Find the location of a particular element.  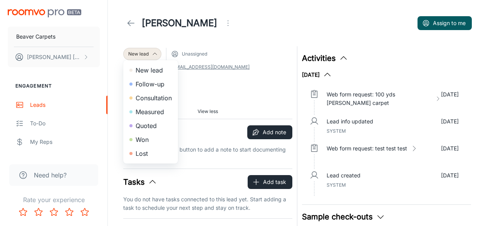

li: Won is located at coordinates (151, 139).